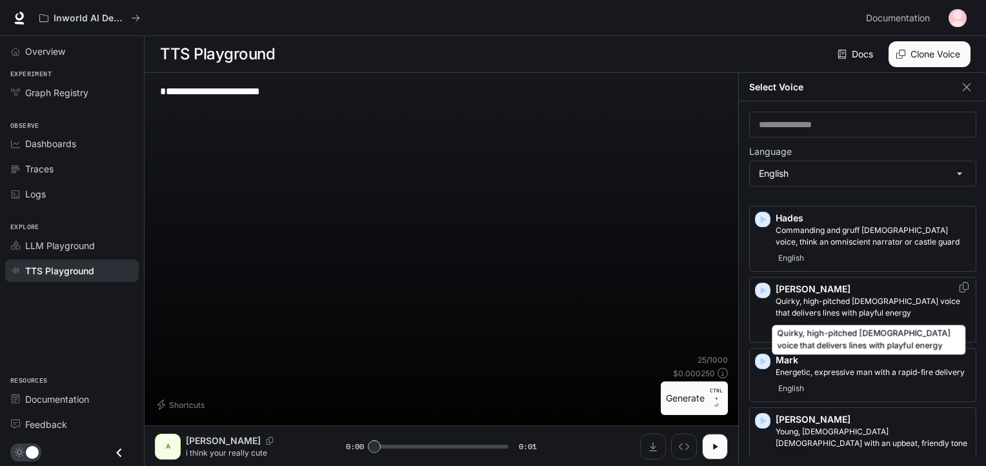 The width and height of the screenshot is (986, 466). What do you see at coordinates (119, 452) in the screenshot?
I see `button: Close drawer` at bounding box center [119, 452].